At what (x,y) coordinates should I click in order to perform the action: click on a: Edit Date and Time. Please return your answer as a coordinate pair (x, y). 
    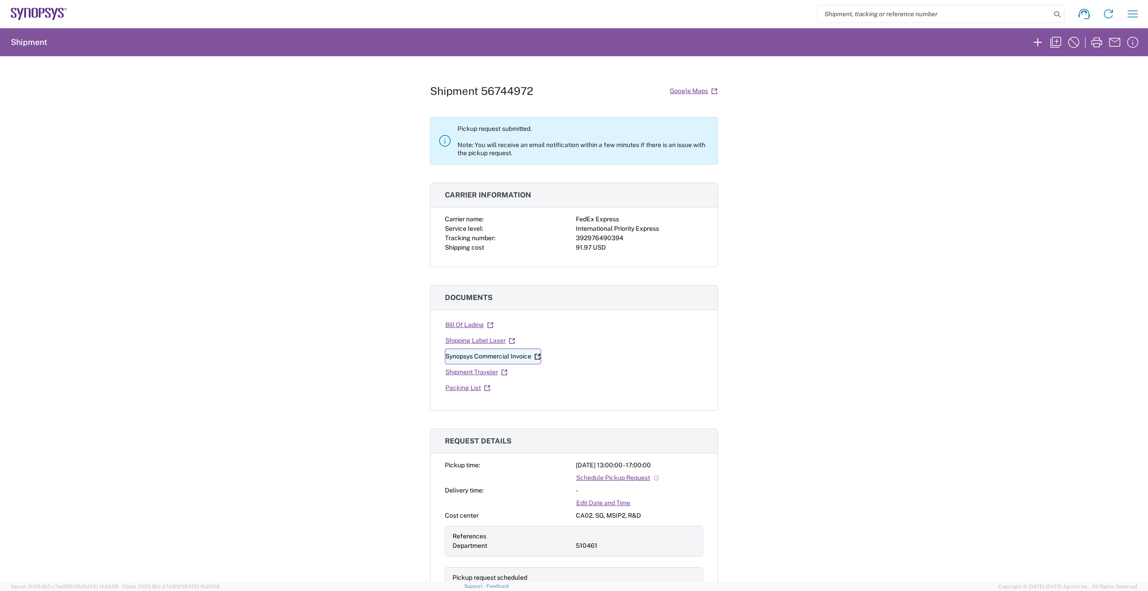
    Looking at the image, I should click on (603, 503).